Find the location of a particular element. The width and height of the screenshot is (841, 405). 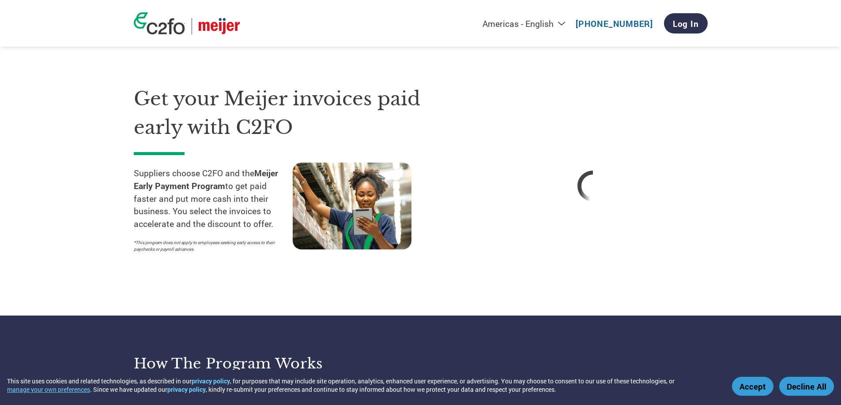

p: *This program does not apply to employees seeking early access to their paychecks or payroll adva... is located at coordinates (209, 246).